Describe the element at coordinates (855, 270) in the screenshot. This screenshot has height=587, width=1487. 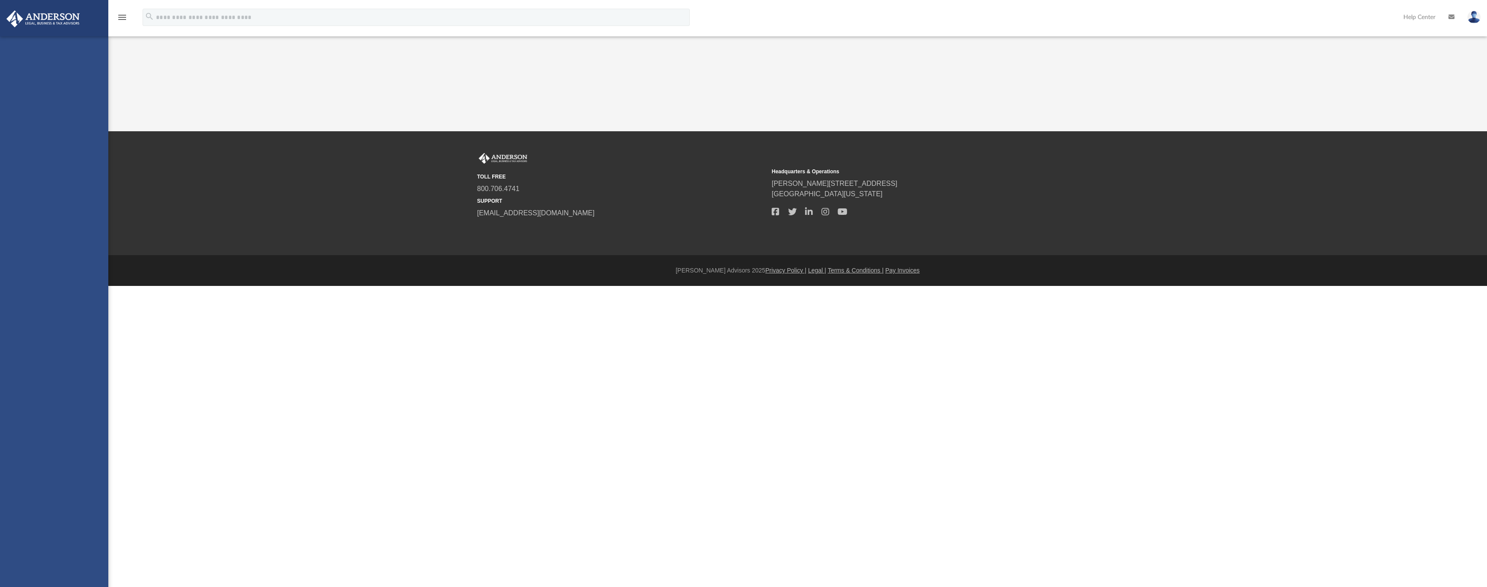
I see `a: Terms & Conditions |` at that location.